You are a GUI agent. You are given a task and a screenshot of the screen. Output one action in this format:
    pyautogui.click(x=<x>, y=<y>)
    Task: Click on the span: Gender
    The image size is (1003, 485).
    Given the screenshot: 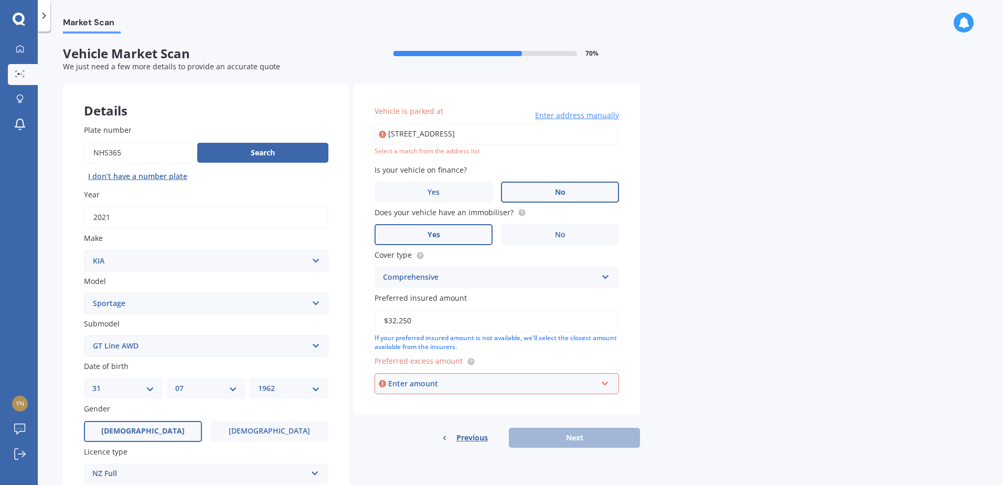 What is the action you would take?
    pyautogui.click(x=97, y=409)
    